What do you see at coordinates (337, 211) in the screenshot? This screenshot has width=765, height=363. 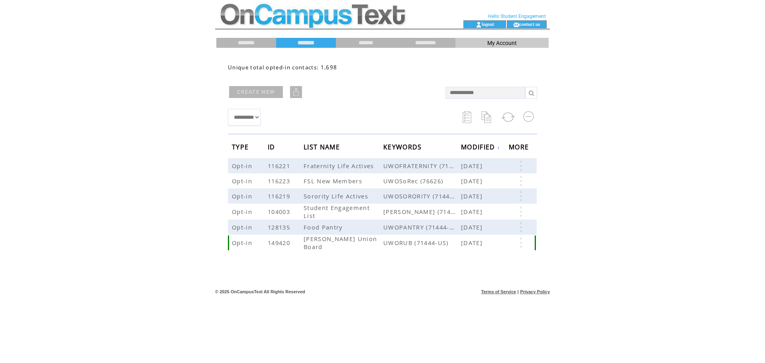 I see `span: Student Engagement List` at bounding box center [337, 211].